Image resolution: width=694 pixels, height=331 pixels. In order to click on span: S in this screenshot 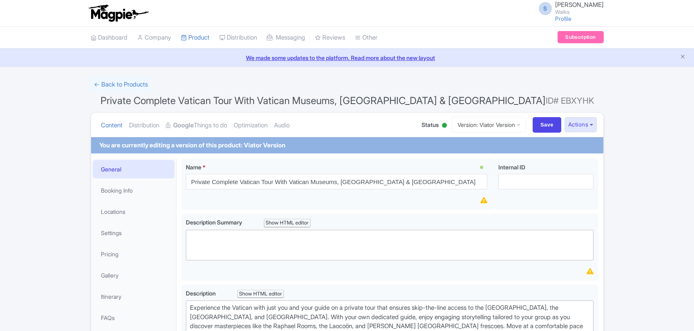, I will do `click(546, 9)`.